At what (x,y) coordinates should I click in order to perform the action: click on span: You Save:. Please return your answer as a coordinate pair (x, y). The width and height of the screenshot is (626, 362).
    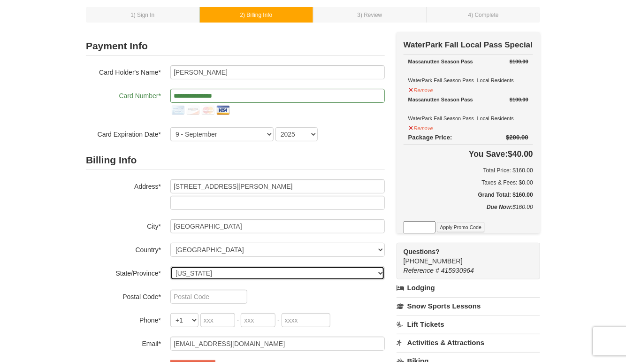
    Looking at the image, I should click on (488, 154).